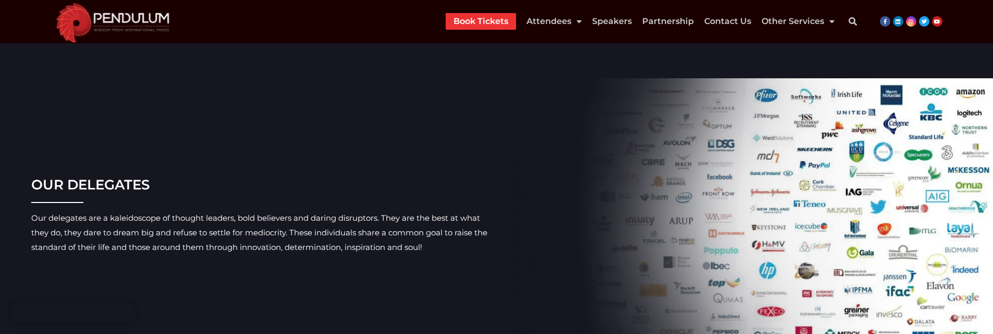 The height and width of the screenshot is (334, 993). I want to click on a: Book Tickets, so click(481, 21).